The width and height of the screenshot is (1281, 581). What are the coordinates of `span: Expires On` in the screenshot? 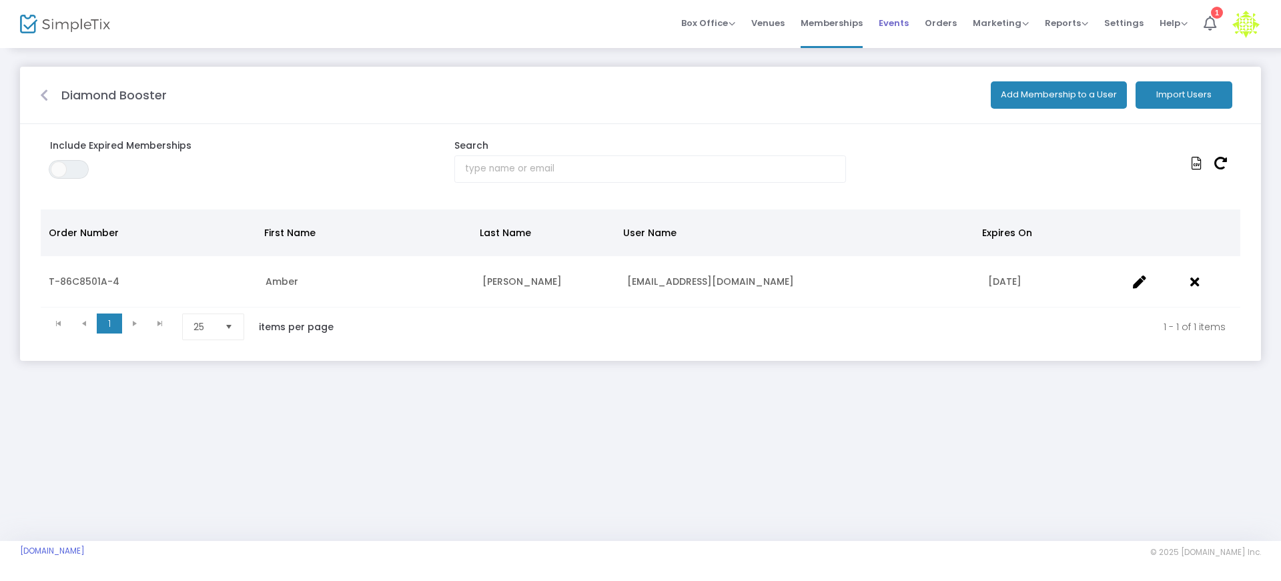 It's located at (1007, 233).